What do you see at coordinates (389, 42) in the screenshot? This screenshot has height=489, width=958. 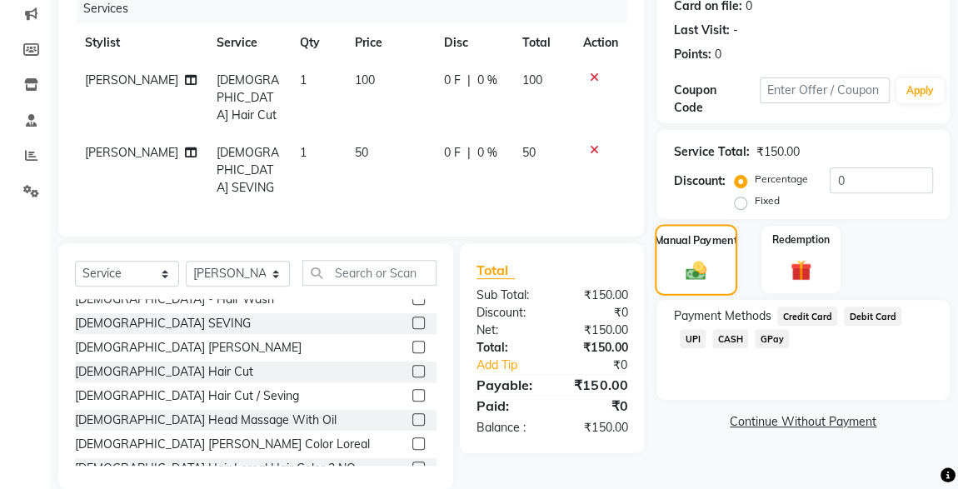 I see `th: Price` at bounding box center [389, 42].